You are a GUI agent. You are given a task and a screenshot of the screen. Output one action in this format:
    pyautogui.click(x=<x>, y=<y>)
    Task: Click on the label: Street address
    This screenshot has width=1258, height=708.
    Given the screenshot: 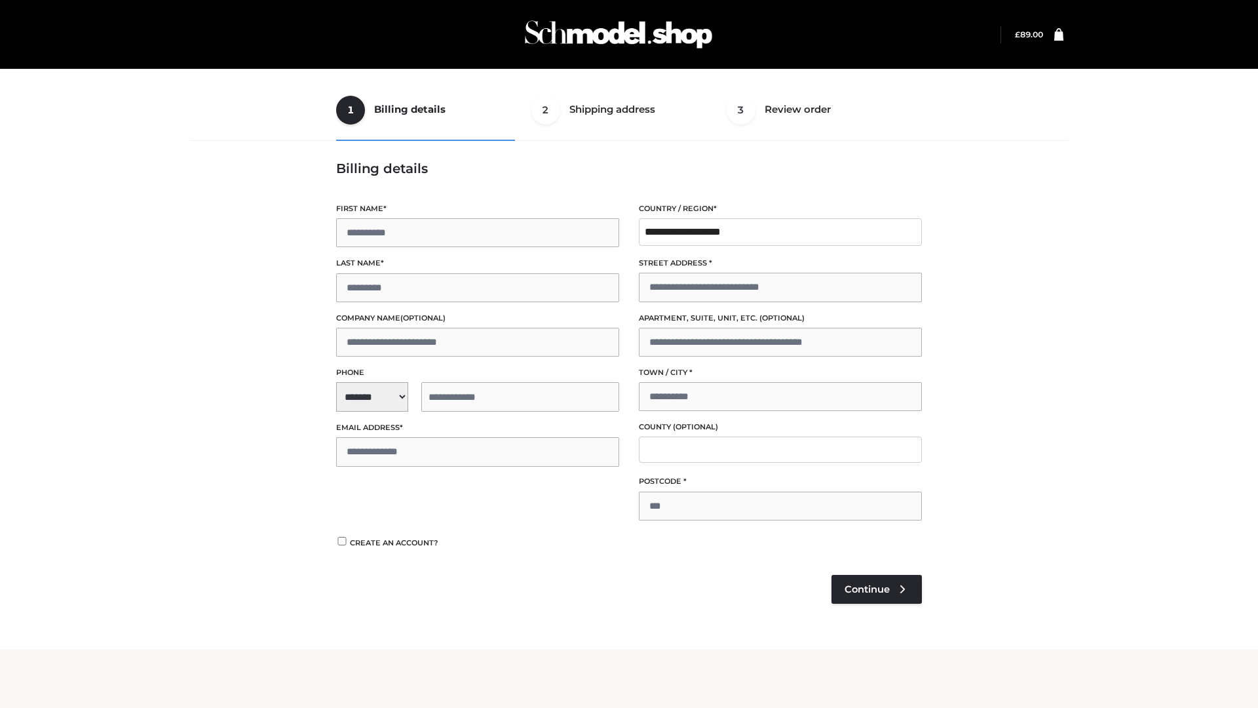 What is the action you would take?
    pyautogui.click(x=780, y=263)
    